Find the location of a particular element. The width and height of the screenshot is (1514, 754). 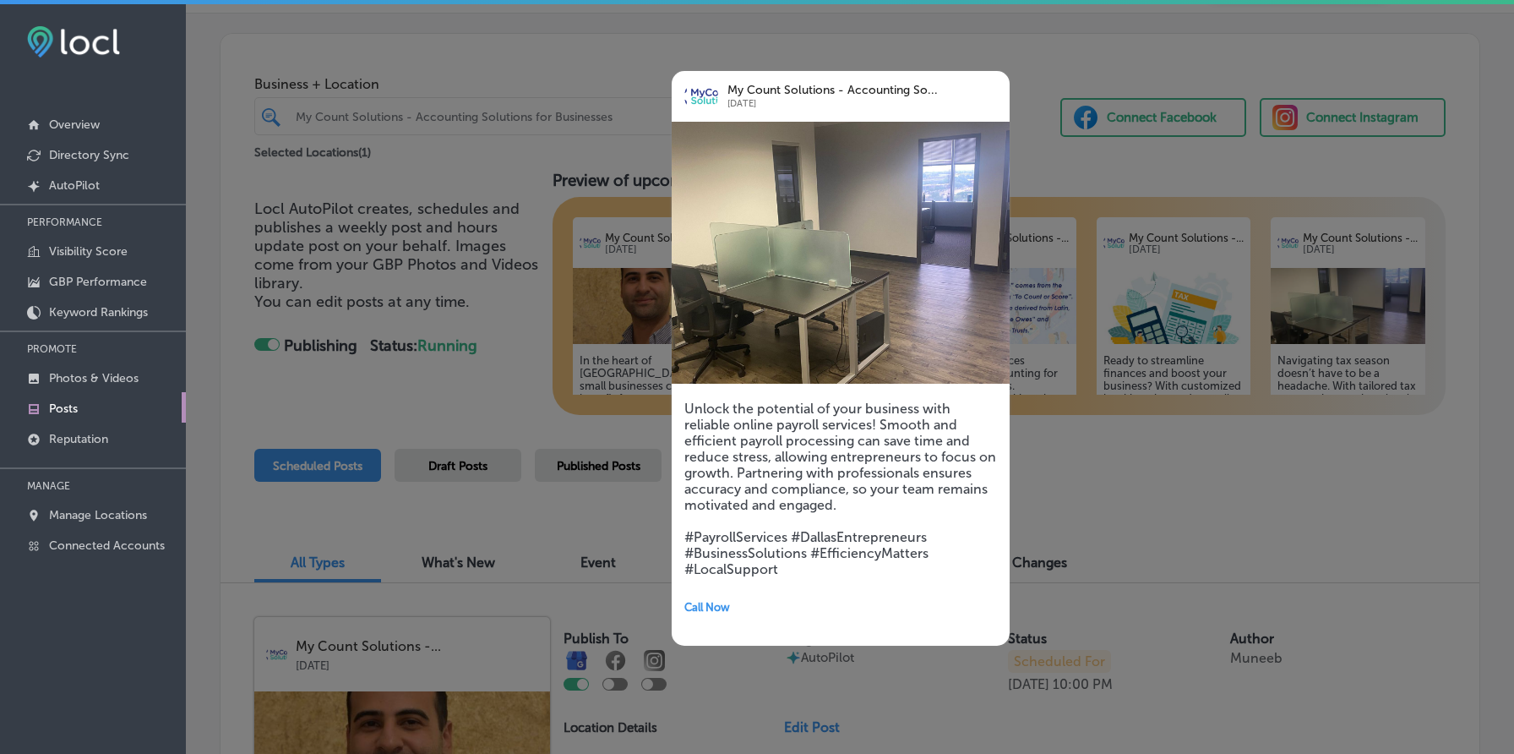

p: Reputation is located at coordinates (79, 439).